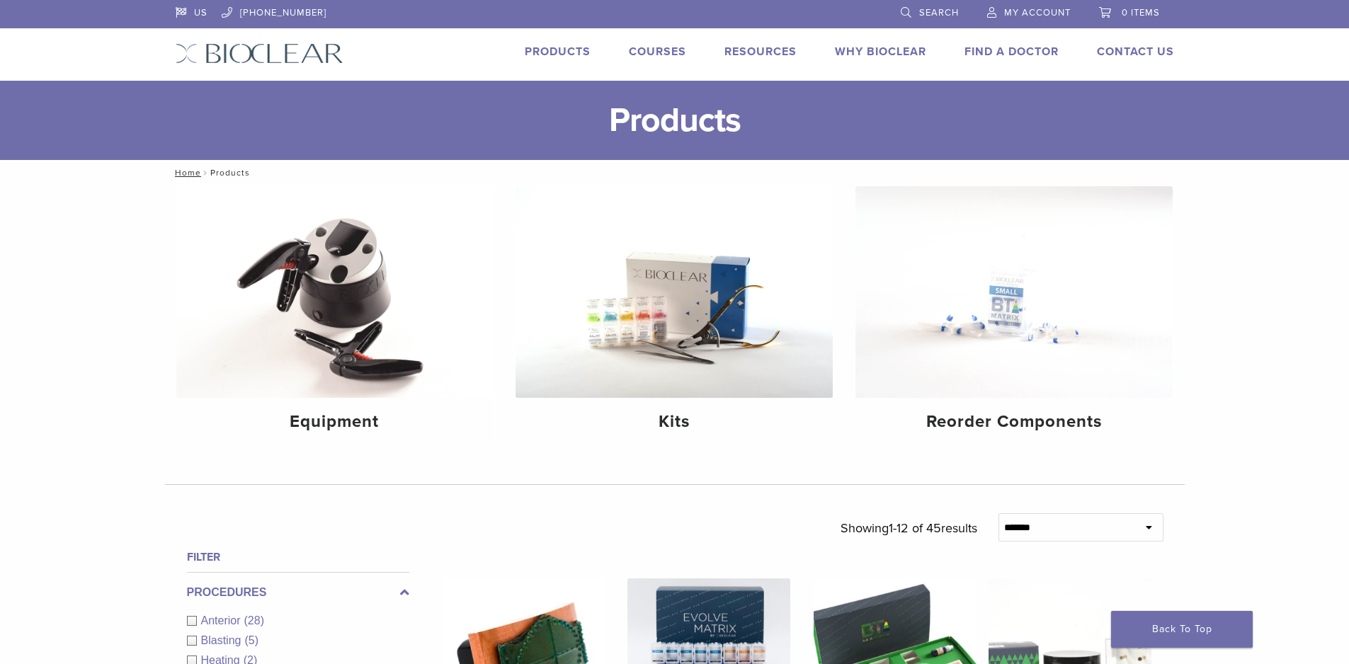 This screenshot has width=1349, height=664. Describe the element at coordinates (335, 315) in the screenshot. I see `a: Equipment` at that location.